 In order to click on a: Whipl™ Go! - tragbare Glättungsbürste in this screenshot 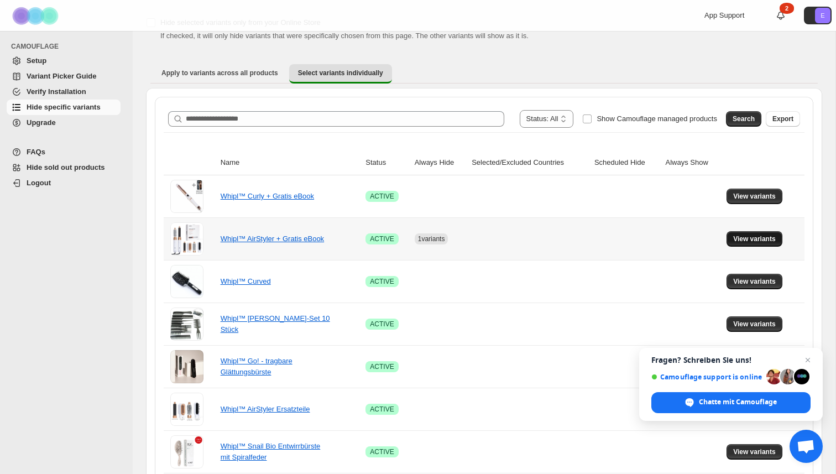, I will do `click(256, 366)`.